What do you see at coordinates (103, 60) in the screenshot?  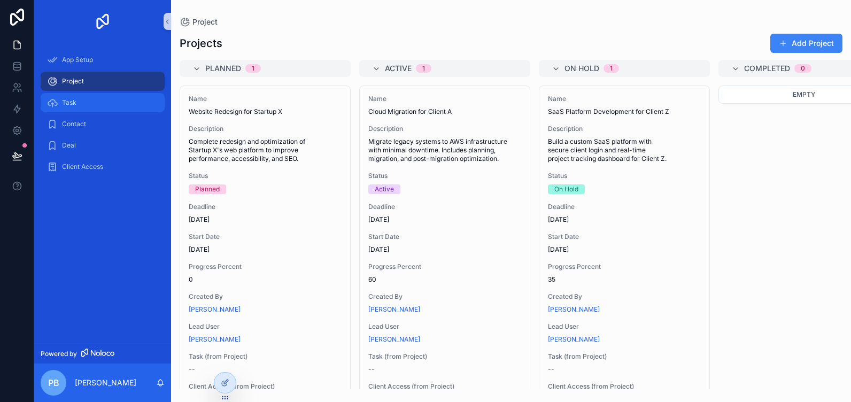 I see `a: App Setup` at bounding box center [103, 60].